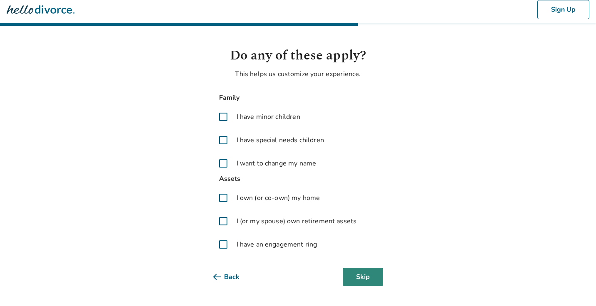 This screenshot has width=596, height=306. What do you see at coordinates (233, 277) in the screenshot?
I see `button: Back` at bounding box center [233, 277].